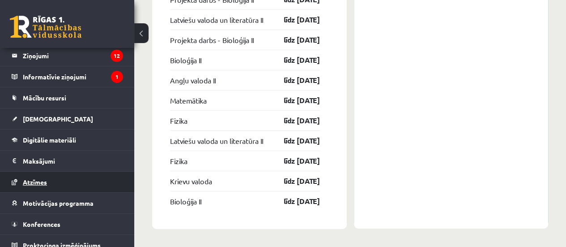 This screenshot has height=247, width=566. Describe the element at coordinates (58, 203) in the screenshot. I see `span: Motivācijas programma` at that location.